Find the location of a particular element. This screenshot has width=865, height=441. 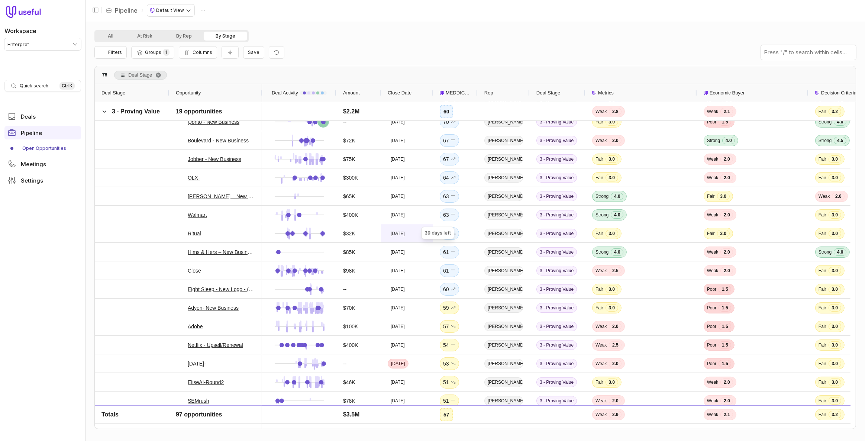

div: $72K is located at coordinates (349, 141).